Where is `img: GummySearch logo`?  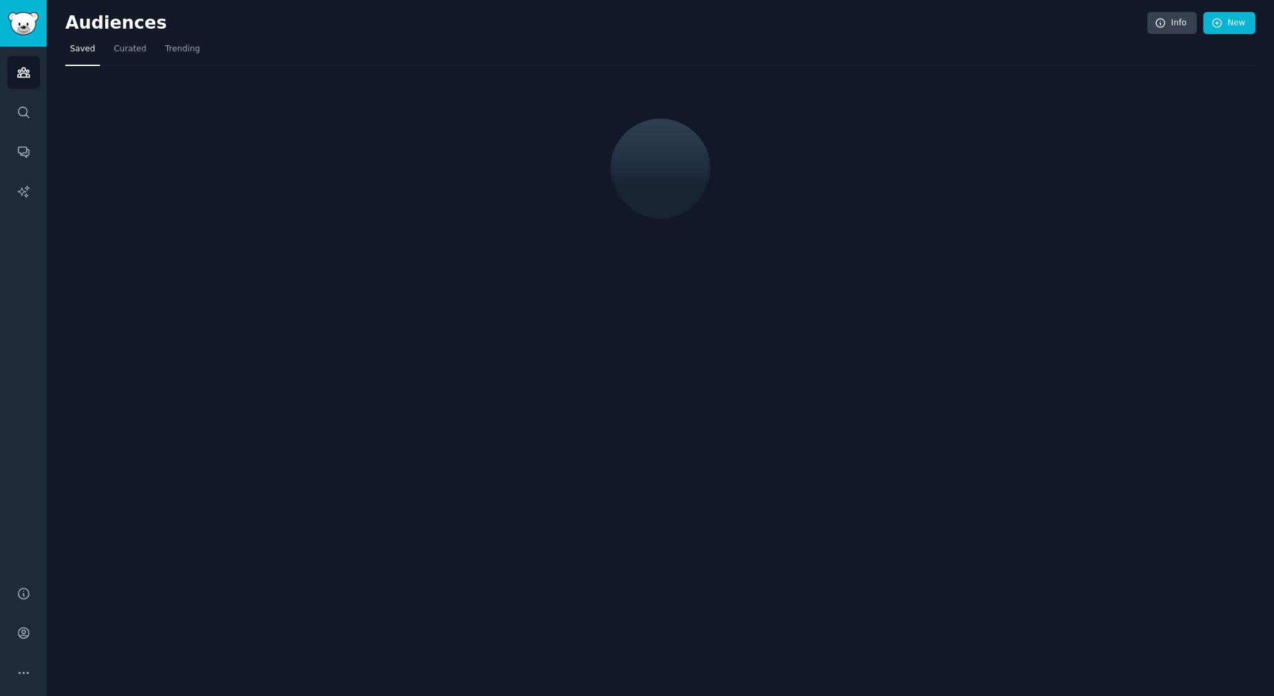
img: GummySearch logo is located at coordinates (23, 23).